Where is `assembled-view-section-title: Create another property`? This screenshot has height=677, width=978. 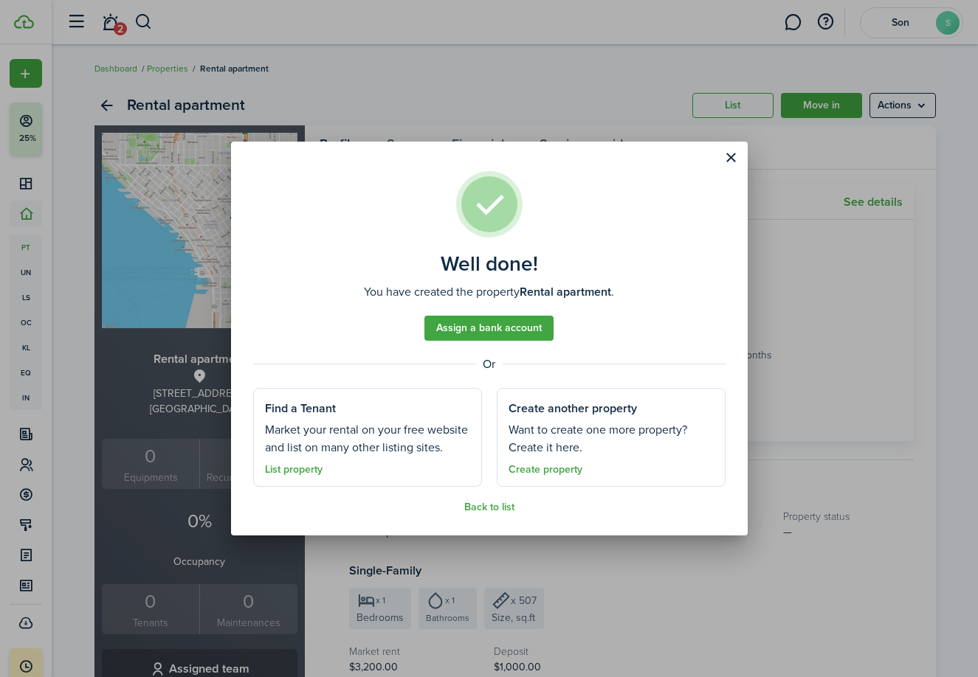 assembled-view-section-title: Create another property is located at coordinates (573, 409).